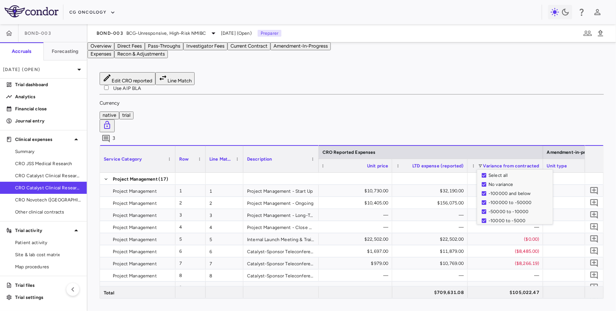  I want to click on div: -100000 to -50000, so click(520, 202).